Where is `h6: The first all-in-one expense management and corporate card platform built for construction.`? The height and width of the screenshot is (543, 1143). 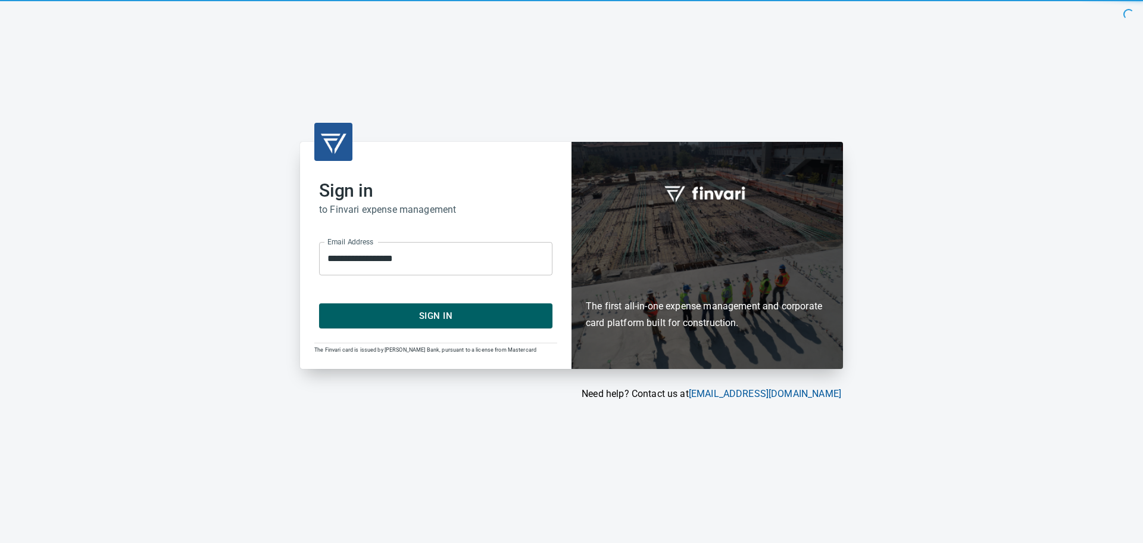 h6: The first all-in-one expense management and corporate card platform built for construction. is located at coordinates (708, 280).